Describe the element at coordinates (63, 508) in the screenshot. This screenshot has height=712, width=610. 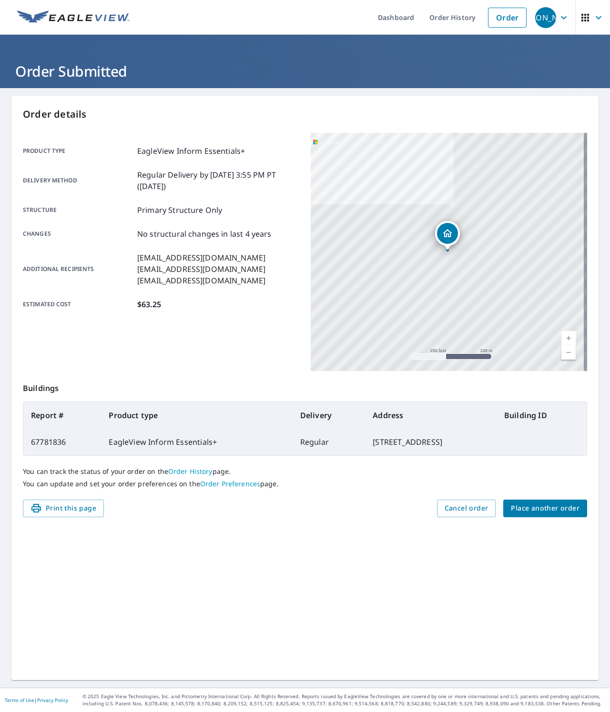
I see `span: Print this page` at that location.